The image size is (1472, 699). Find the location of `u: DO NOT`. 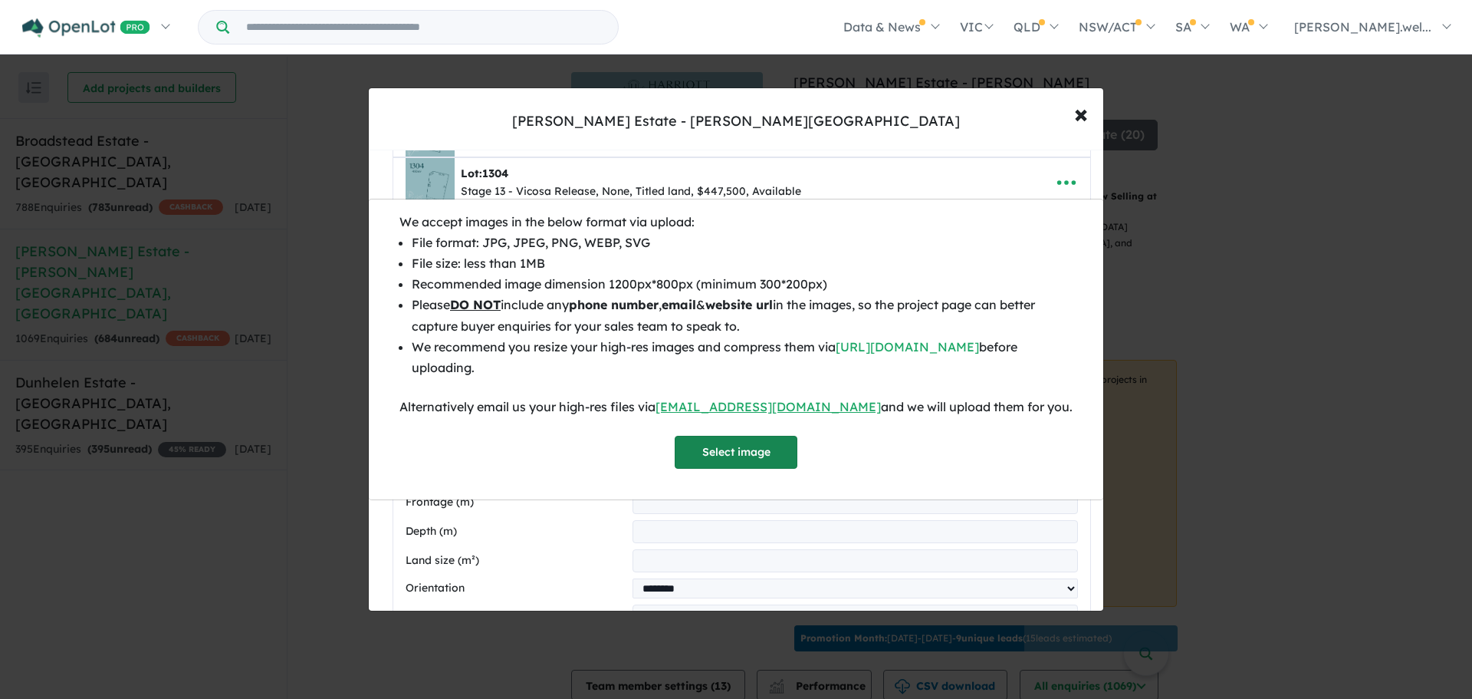

u: DO NOT is located at coordinates (475, 304).